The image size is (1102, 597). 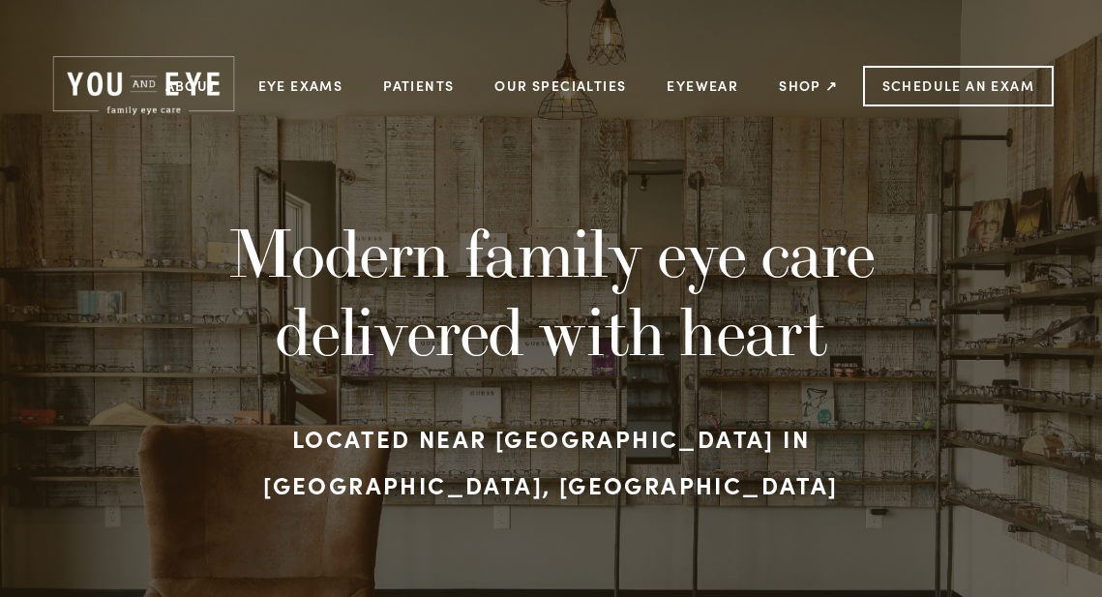 What do you see at coordinates (560, 85) in the screenshot?
I see `a: Our Specialties` at bounding box center [560, 85].